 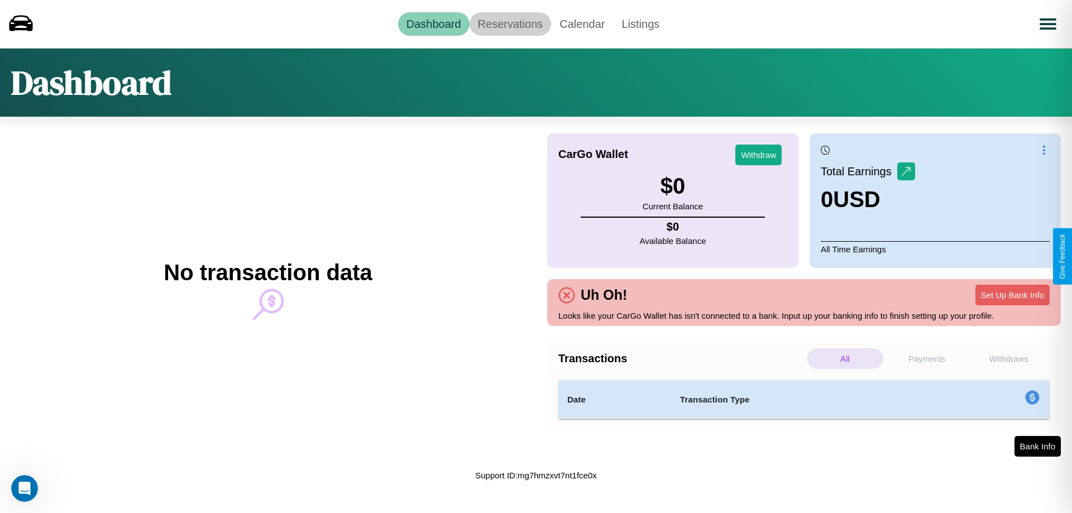 What do you see at coordinates (859, 171) in the screenshot?
I see `p: Total Earnings` at bounding box center [859, 171].